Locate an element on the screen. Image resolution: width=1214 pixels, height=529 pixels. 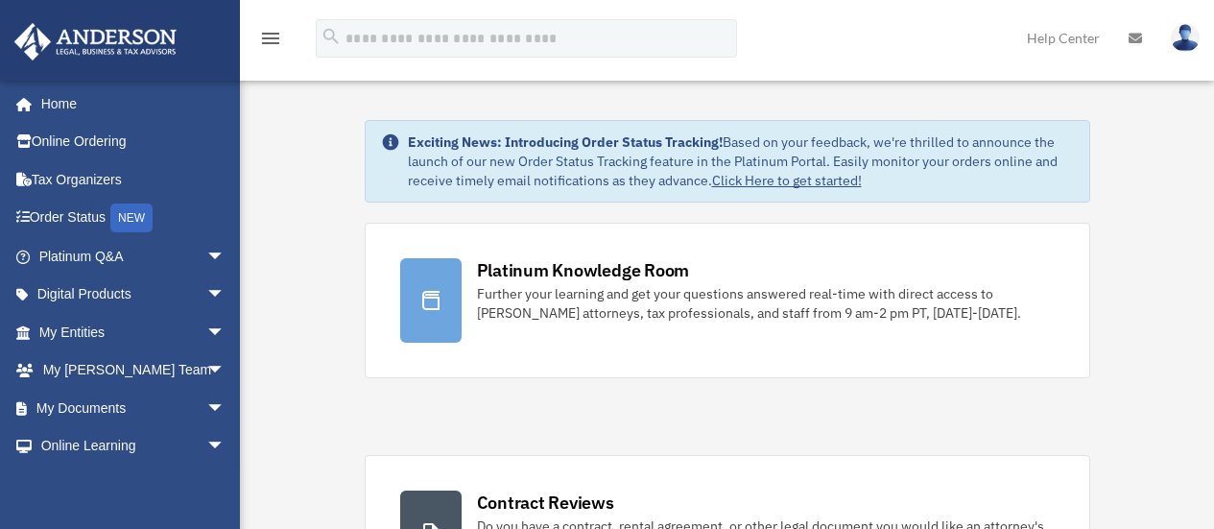
a: Tax Organizers is located at coordinates (133, 179).